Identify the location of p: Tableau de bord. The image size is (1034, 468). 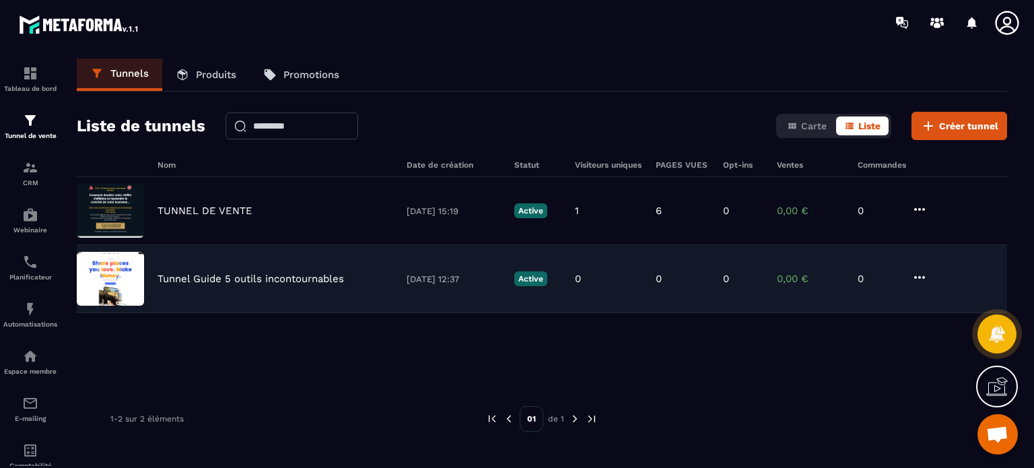
(30, 88).